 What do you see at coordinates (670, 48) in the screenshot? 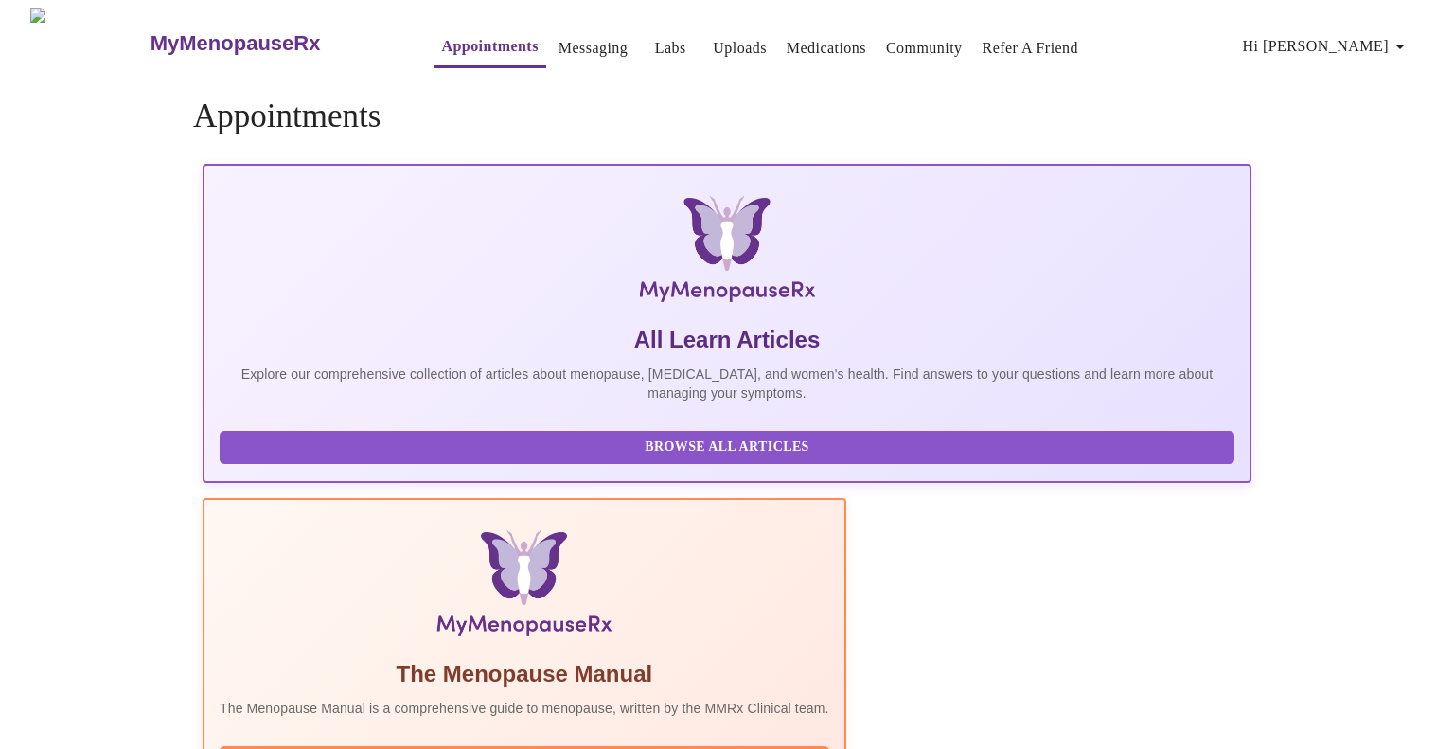
I see `a: Labs` at bounding box center [670, 48].